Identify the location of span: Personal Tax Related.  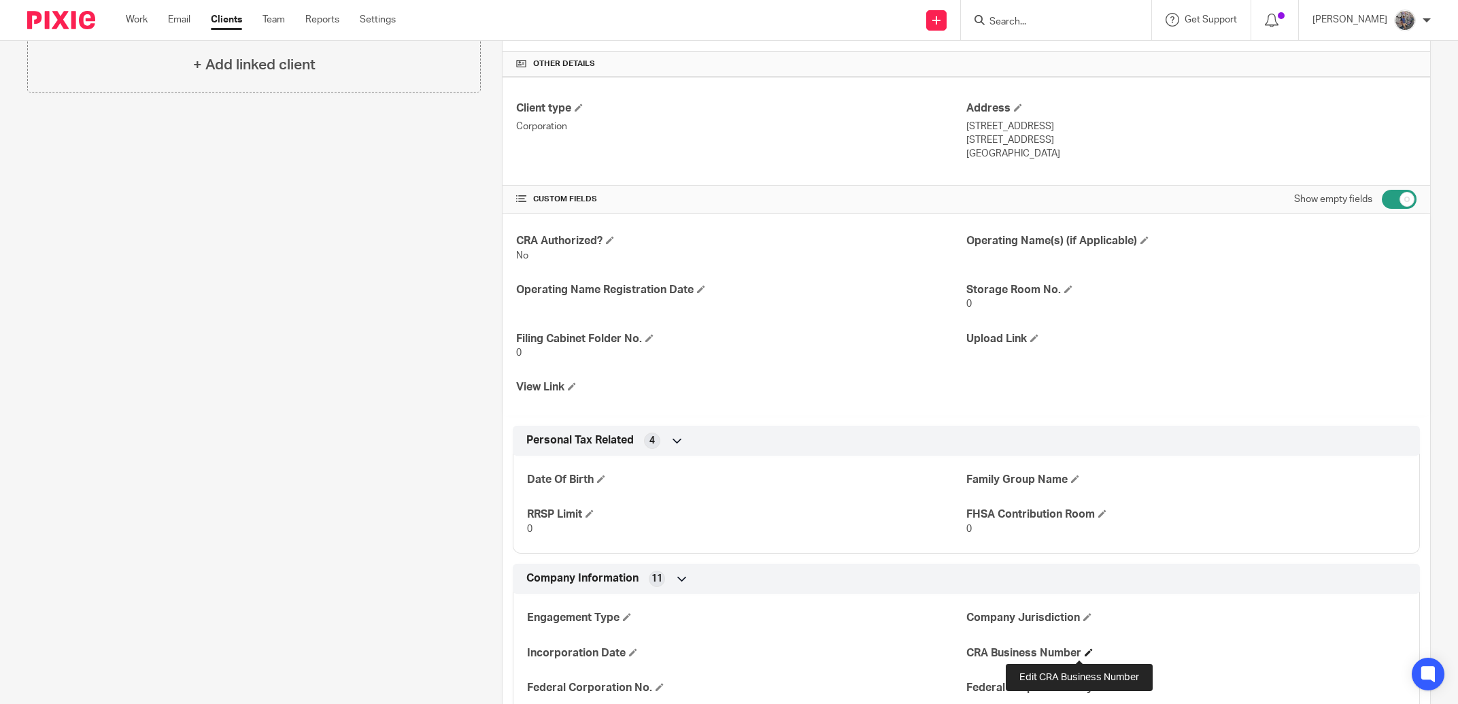
(580, 440).